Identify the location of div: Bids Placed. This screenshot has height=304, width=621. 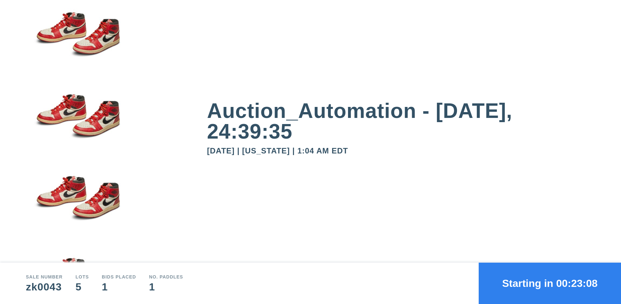
(119, 277).